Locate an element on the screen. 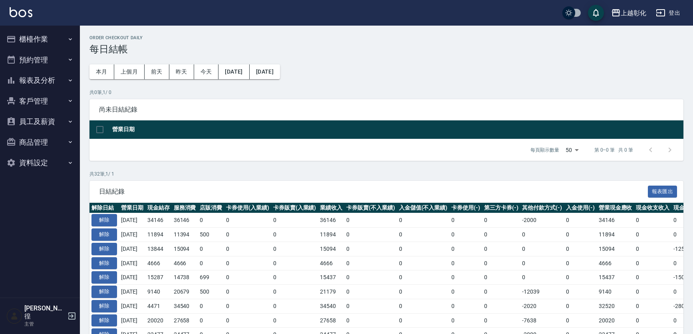 The image size is (693, 334). td: 15437 is located at coordinates (616, 277).